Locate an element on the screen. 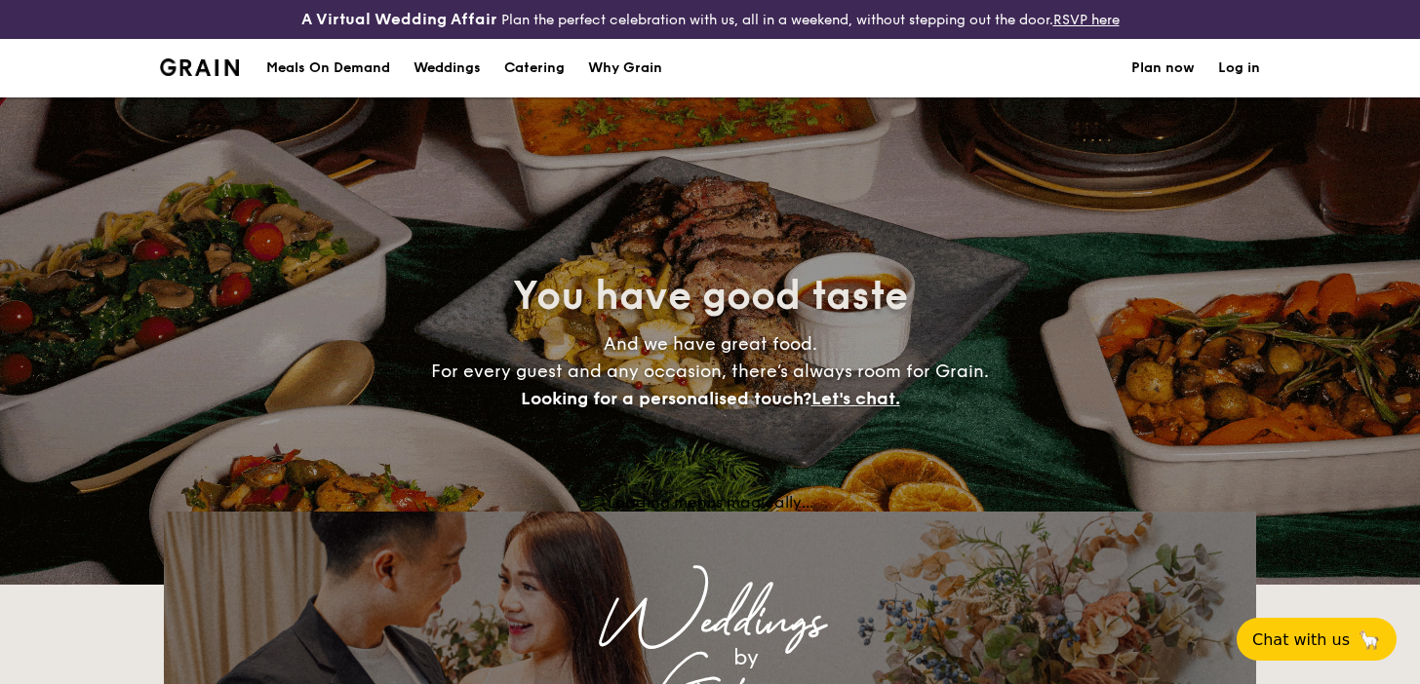 Image resolution: width=1420 pixels, height=684 pixels. button: Chat with us🦙 is located at coordinates (1316, 640).